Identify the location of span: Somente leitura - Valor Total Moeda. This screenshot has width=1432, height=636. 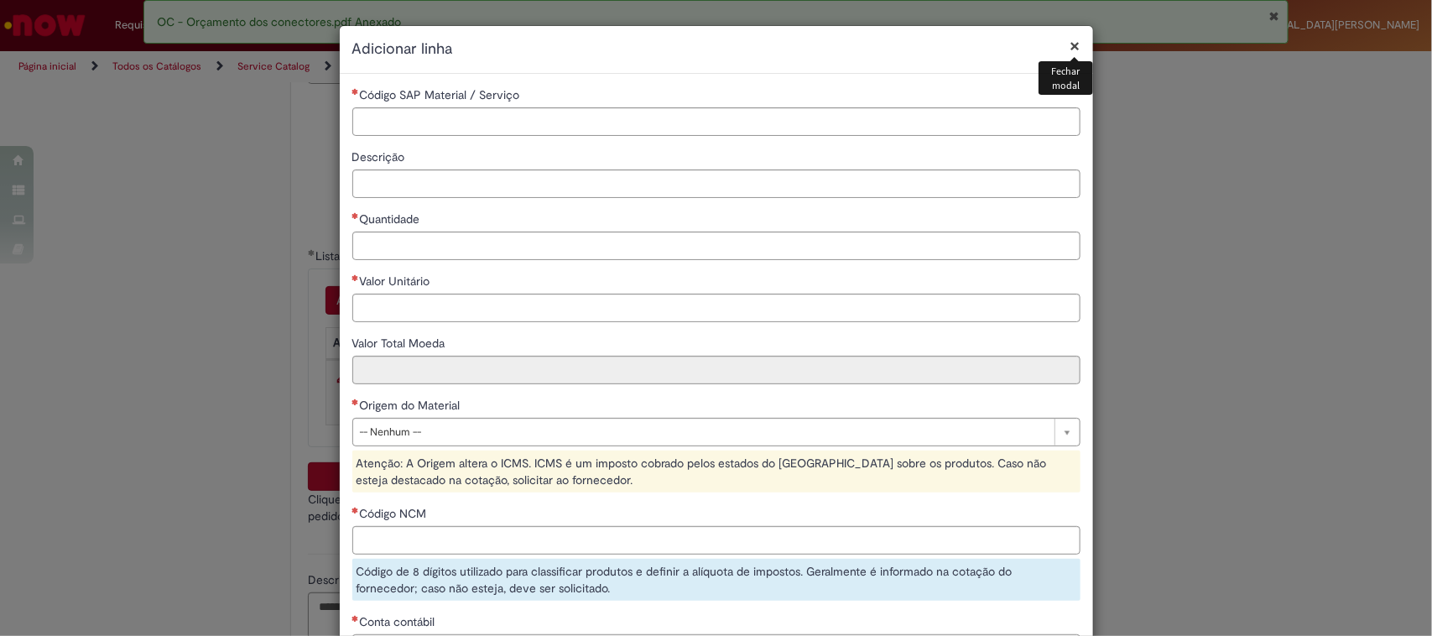
(400, 343).